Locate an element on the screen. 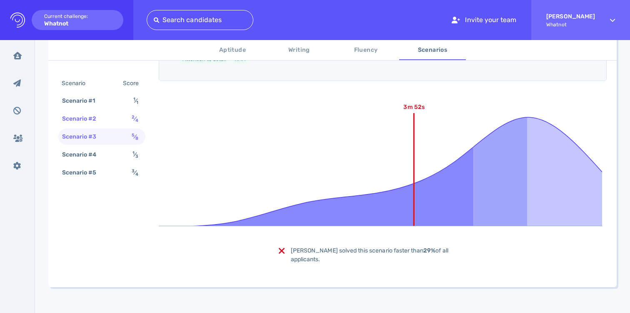 The image size is (630, 313). sub: 8 is located at coordinates (137, 138).